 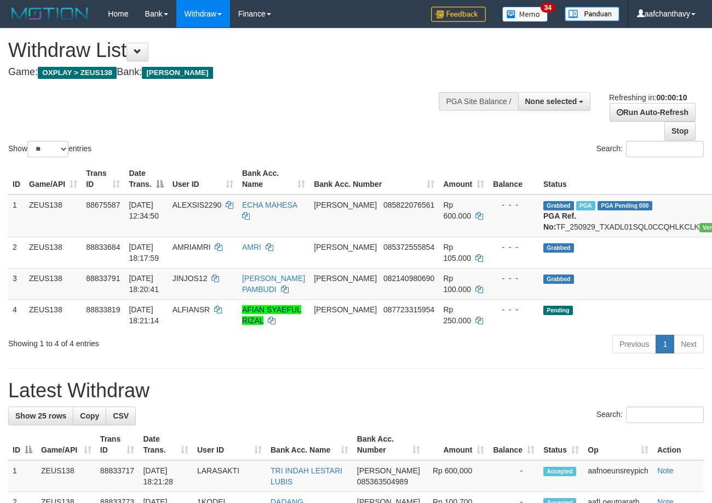 What do you see at coordinates (41, 416) in the screenshot?
I see `span: Show 25 rows` at bounding box center [41, 416].